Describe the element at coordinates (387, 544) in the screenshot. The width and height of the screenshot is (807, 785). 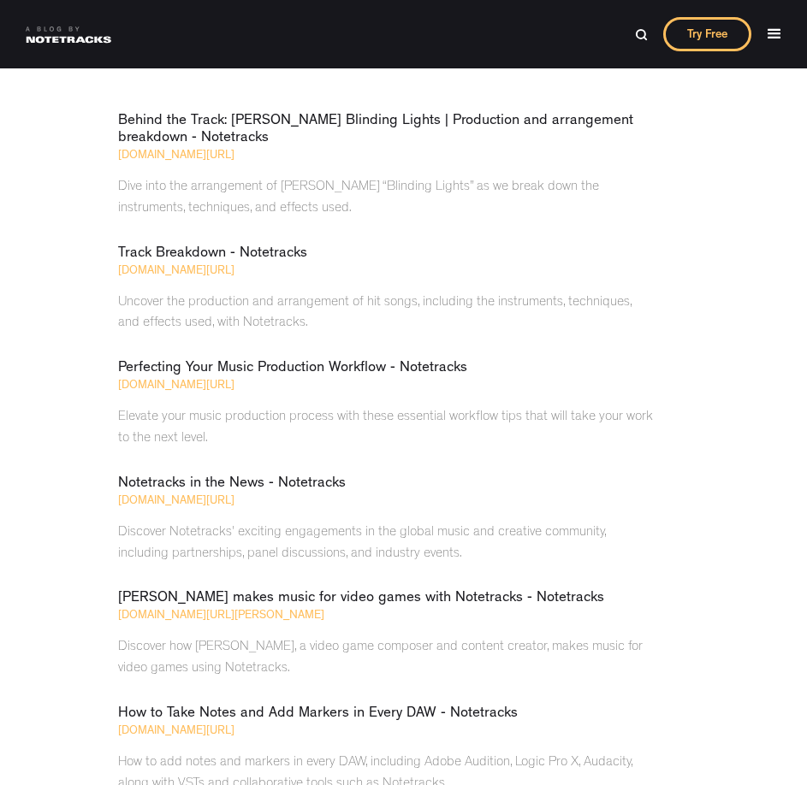
I see `p: Discover Notetracks' exciting engagements in the global music and creative community, including p...` at that location.